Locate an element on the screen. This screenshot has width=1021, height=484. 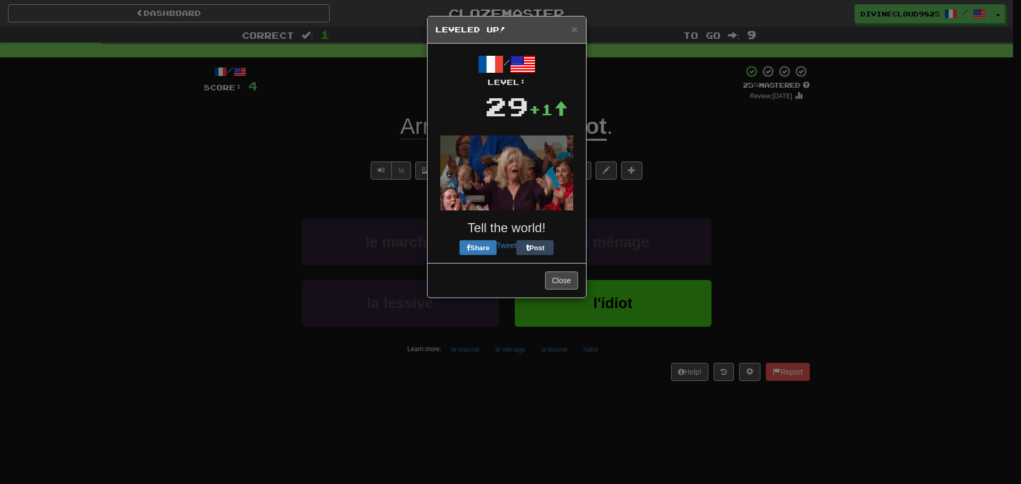
h5: Leveled Up! is located at coordinates (507, 30).